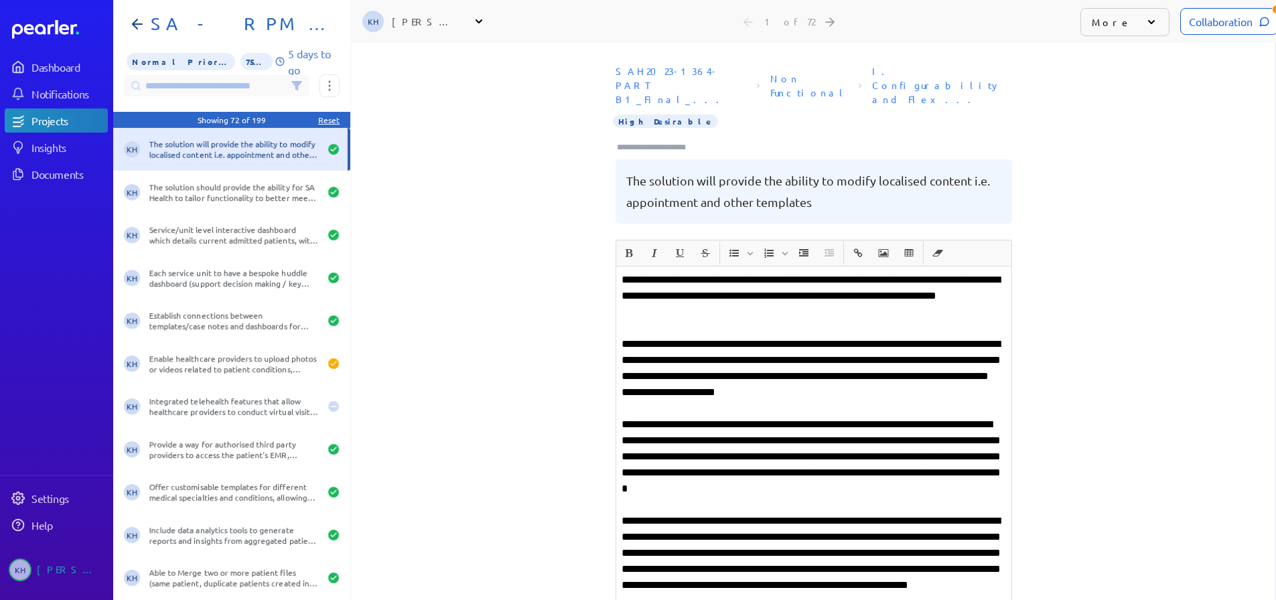 The image size is (1276, 600). What do you see at coordinates (56, 174) in the screenshot?
I see `a: Documents` at bounding box center [56, 174].